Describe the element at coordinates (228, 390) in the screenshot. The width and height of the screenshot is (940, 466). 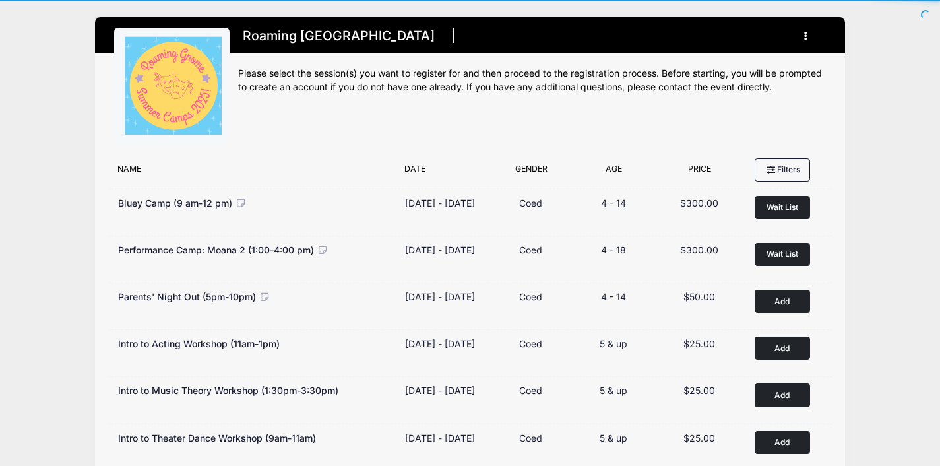
I see `span: Intro to Music Theory Workshop (1:30pm-3:30pm)` at that location.